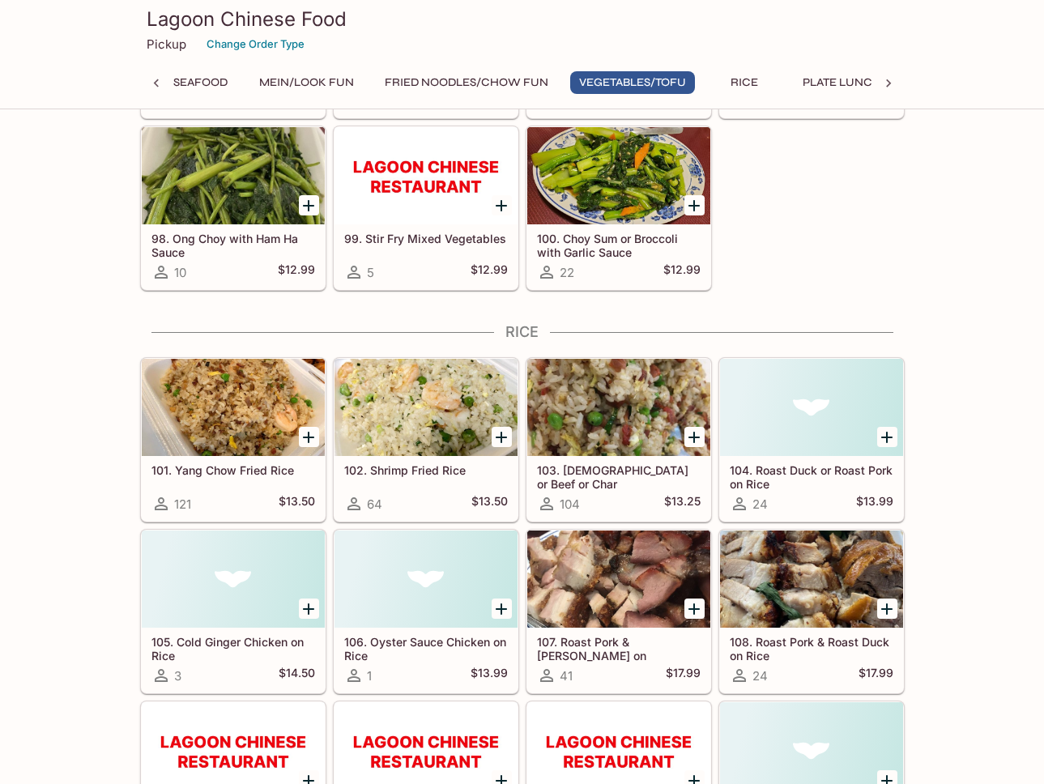  What do you see at coordinates (177, 675) in the screenshot?
I see `span: 3` at bounding box center [177, 675].